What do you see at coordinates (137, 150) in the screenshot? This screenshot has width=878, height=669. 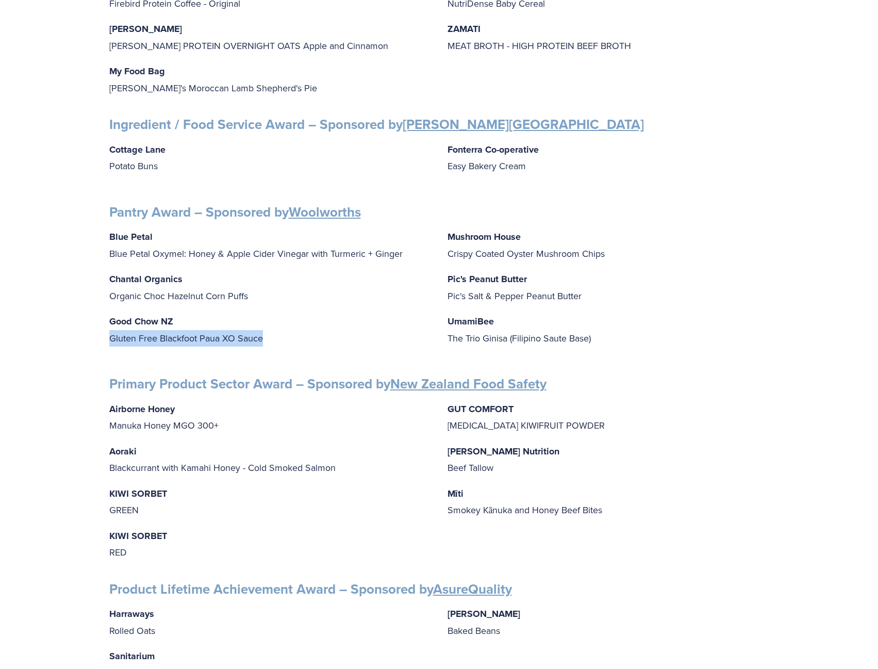 I see `strong: Cottage Lane` at bounding box center [137, 150].